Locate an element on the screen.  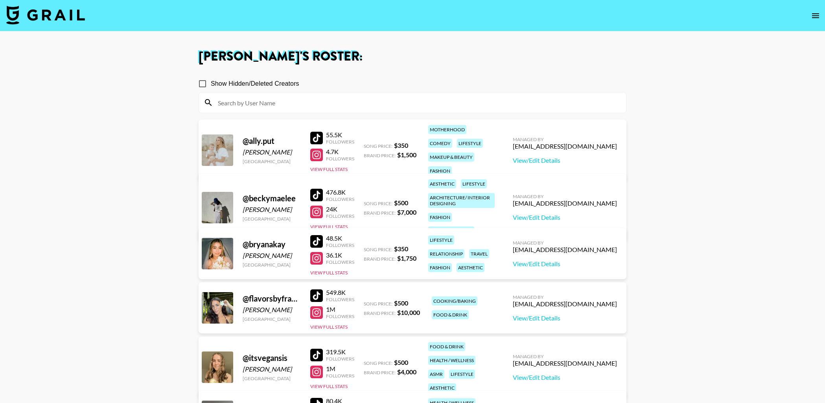
div: health / wellness is located at coordinates (452, 360).